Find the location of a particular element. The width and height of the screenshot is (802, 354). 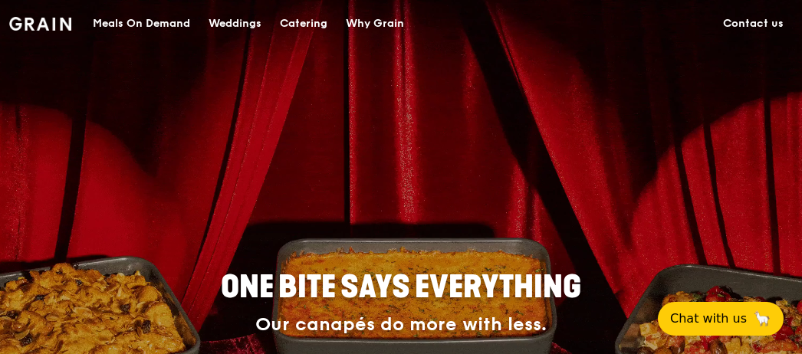

div: Weddings is located at coordinates (235, 24).